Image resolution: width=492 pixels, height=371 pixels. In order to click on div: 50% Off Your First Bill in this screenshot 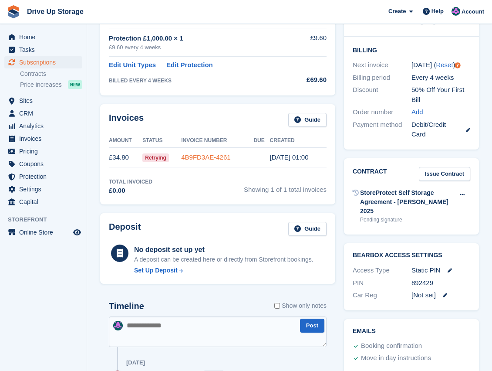, I will do `click(441, 95)`.